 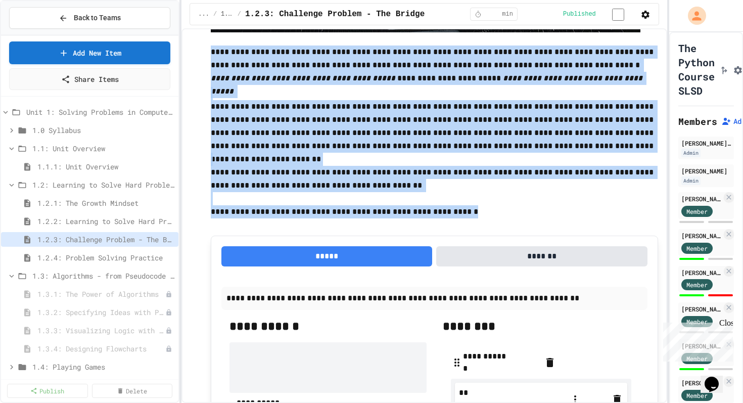 I want to click on span: 1.4: Playing Games, so click(x=103, y=367).